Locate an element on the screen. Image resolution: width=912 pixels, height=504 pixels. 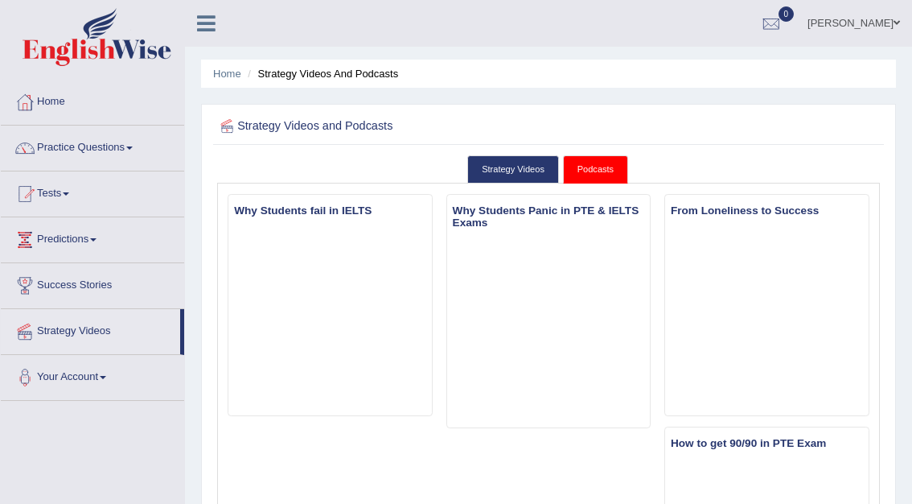
a: Practice Questions is located at coordinates (93, 146).